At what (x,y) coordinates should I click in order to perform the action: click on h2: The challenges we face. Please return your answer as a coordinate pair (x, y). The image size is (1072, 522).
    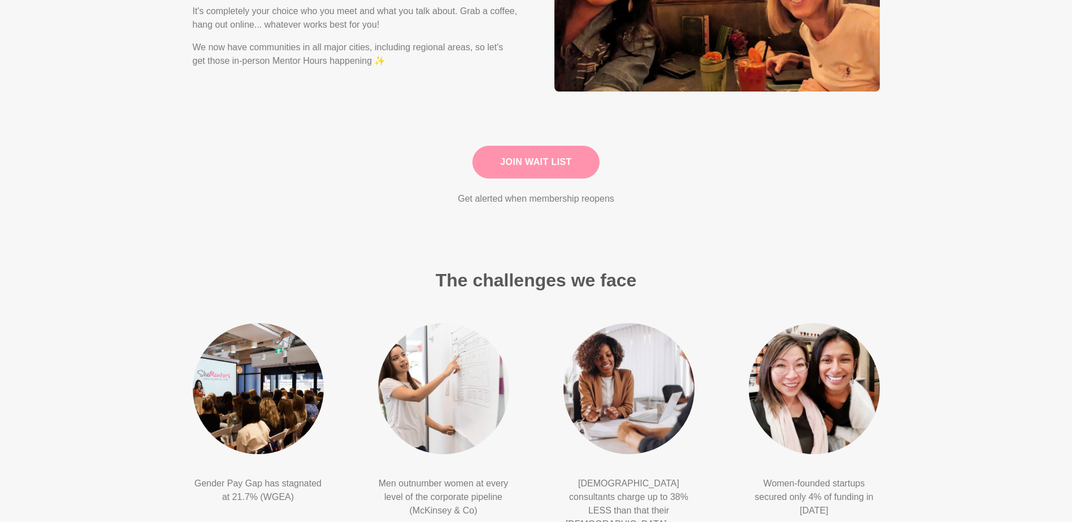
    Looking at the image, I should click on (536, 280).